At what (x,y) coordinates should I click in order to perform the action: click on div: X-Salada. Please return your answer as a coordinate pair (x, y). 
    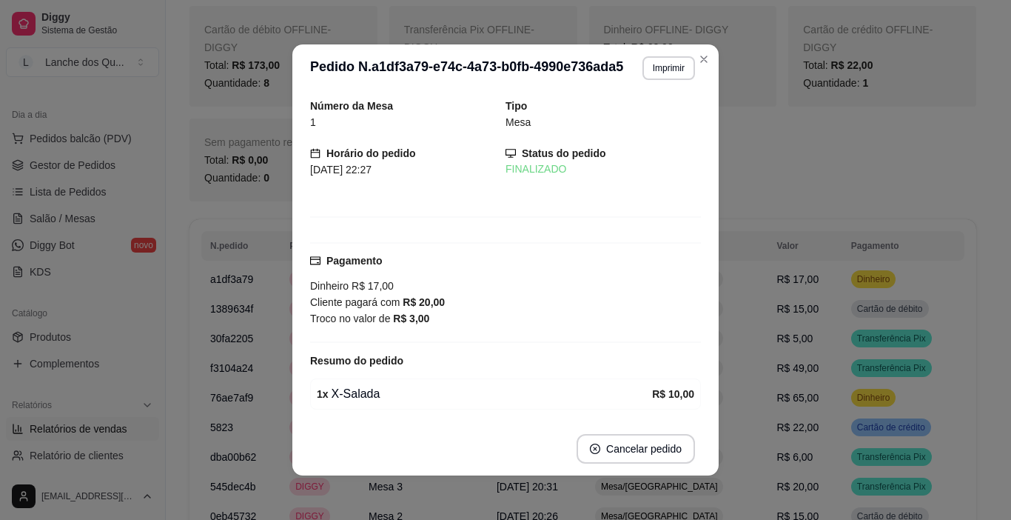
    Looking at the image, I should click on (484, 394).